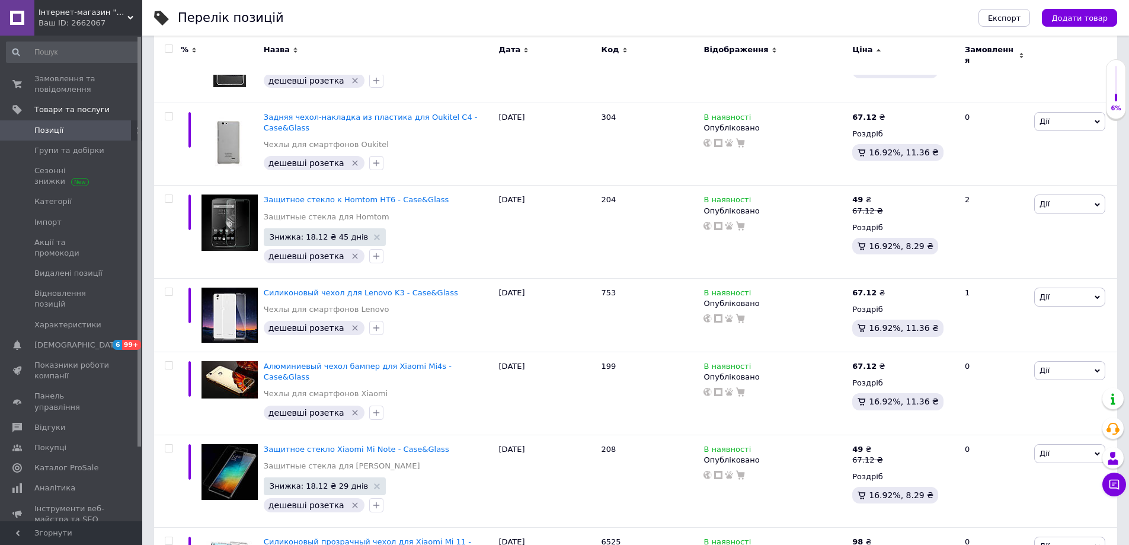  What do you see at coordinates (231, 18) in the screenshot?
I see `div: Перелік позицій` at bounding box center [231, 18].